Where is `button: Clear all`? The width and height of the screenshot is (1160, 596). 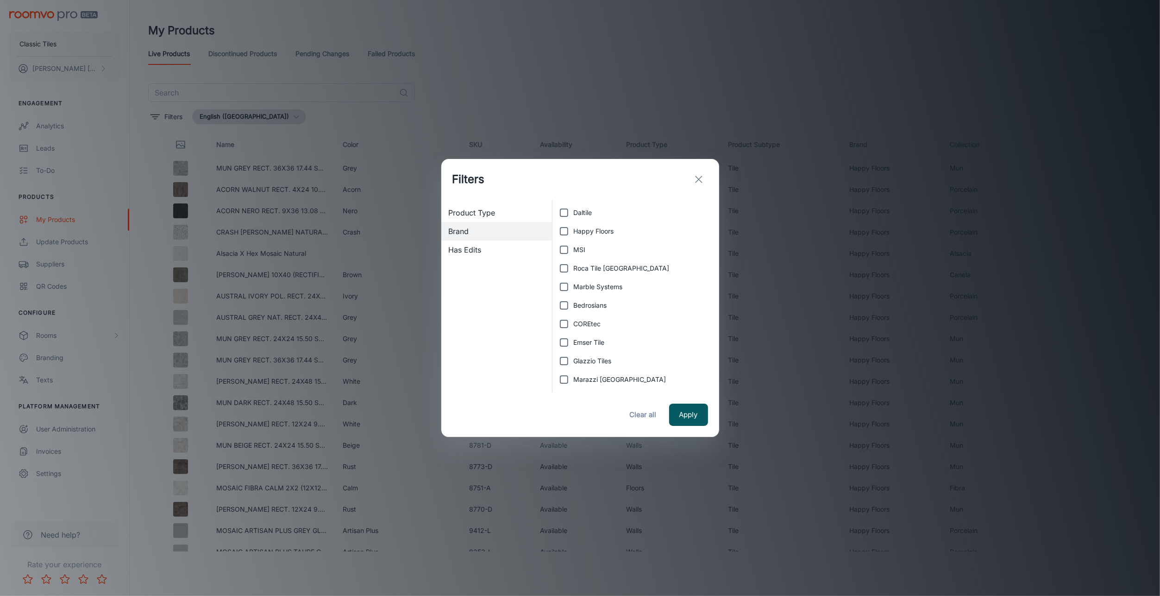 button: Clear all is located at coordinates (643, 415).